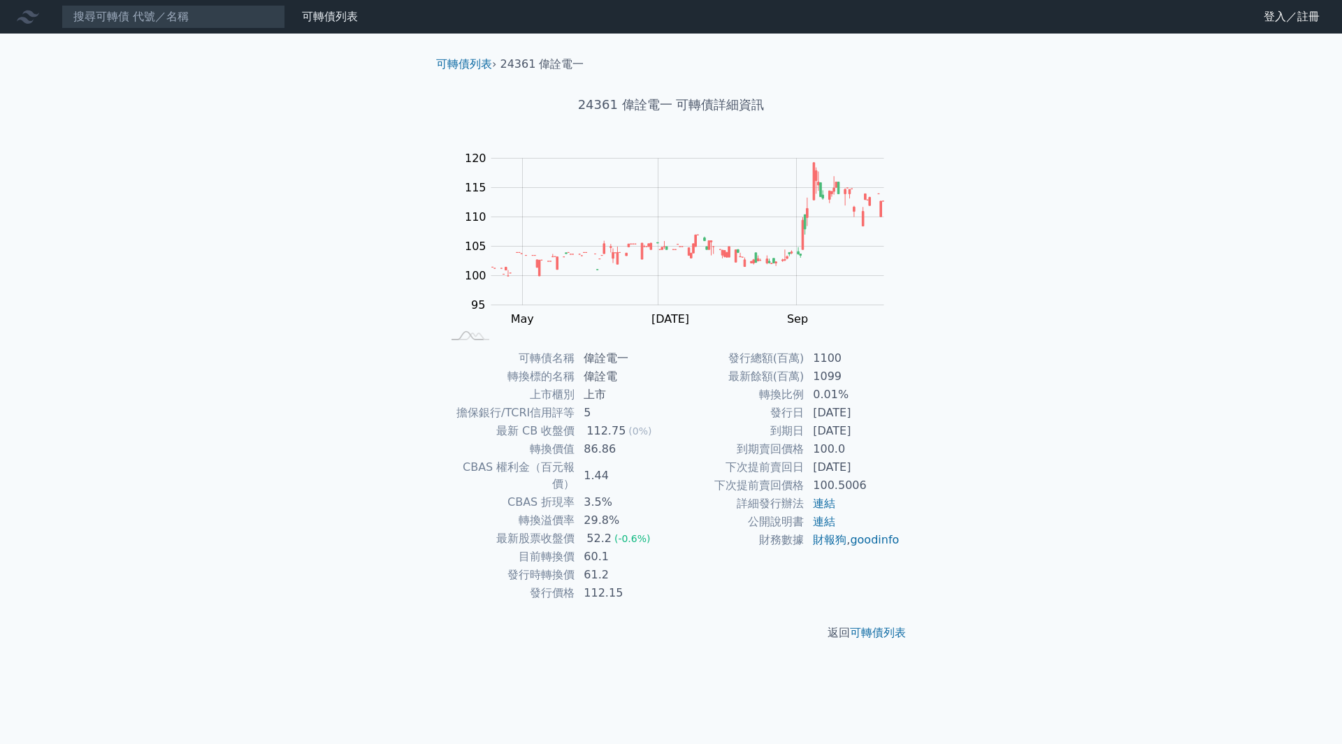 This screenshot has width=1342, height=744. Describe the element at coordinates (508, 413) in the screenshot. I see `td: 擔保銀行/TCRI信用評等` at that location.